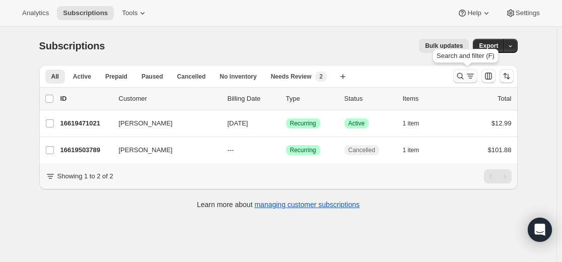 The height and width of the screenshot is (262, 562). I want to click on p: 16619471021, so click(86, 123).